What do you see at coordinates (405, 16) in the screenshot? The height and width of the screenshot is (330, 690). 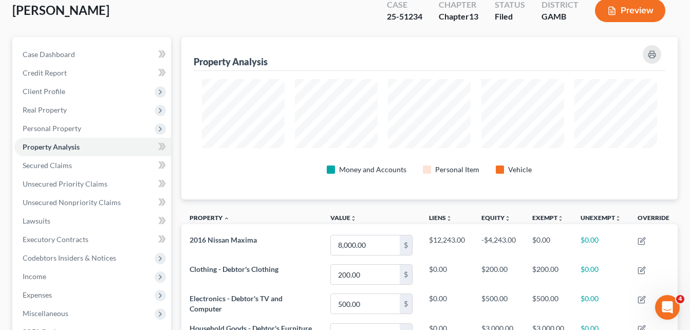 I see `div: 25-51234` at bounding box center [405, 16].